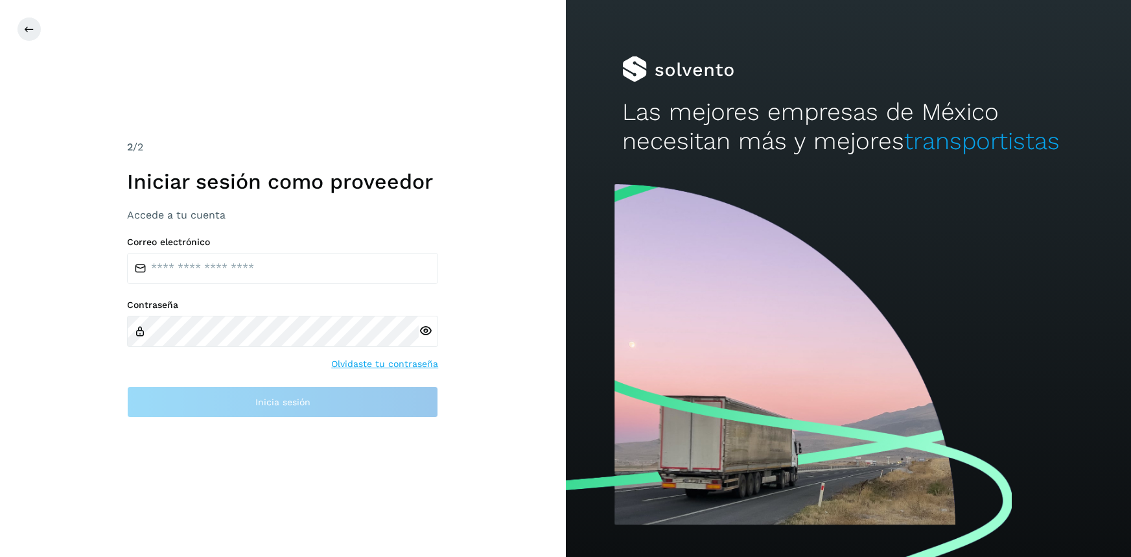 The image size is (1131, 557). I want to click on span: 2, so click(130, 146).